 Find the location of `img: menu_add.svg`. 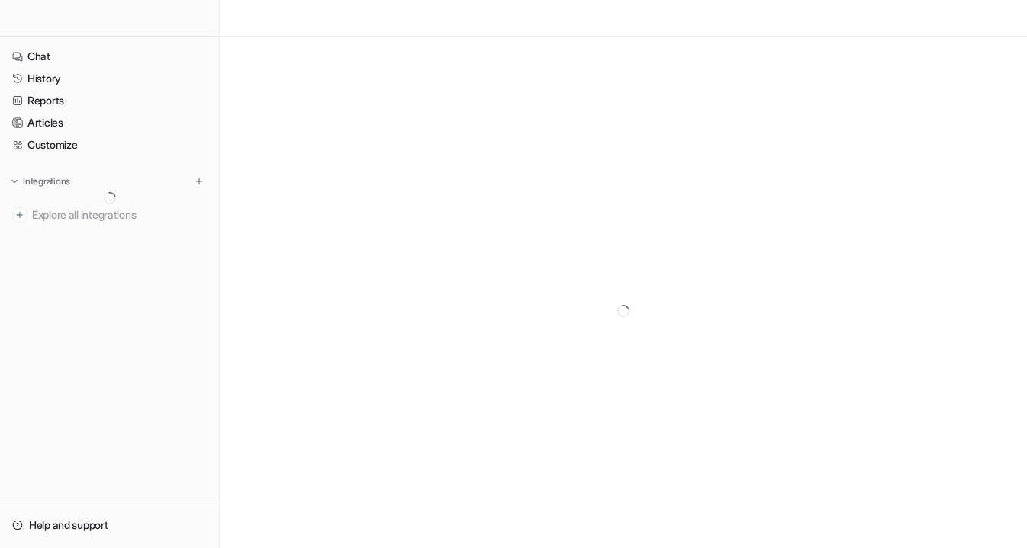

img: menu_add.svg is located at coordinates (199, 182).